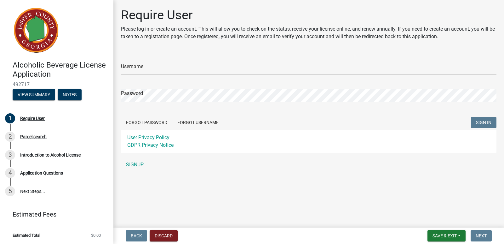 This screenshot has height=244, width=504. What do you see at coordinates (148, 137) in the screenshot?
I see `a: User Privacy Policy` at bounding box center [148, 137].